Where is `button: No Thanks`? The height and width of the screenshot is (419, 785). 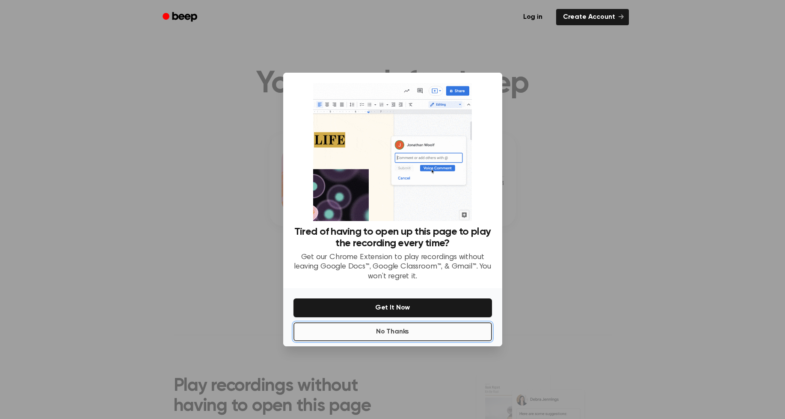 button: No Thanks is located at coordinates (393, 332).